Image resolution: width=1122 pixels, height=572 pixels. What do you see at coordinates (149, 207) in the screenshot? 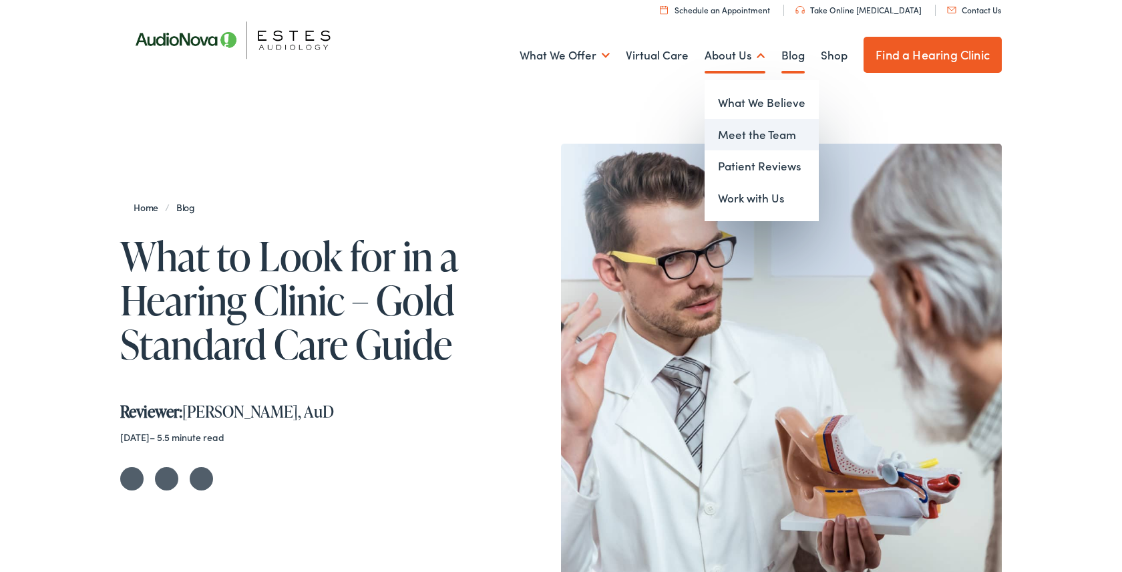
I see `a: Home` at bounding box center [149, 207].